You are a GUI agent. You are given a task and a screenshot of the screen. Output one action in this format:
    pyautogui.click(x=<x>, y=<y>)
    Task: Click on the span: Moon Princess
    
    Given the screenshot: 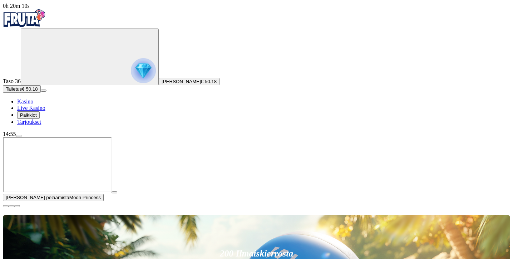 What is the action you would take?
    pyautogui.click(x=85, y=198)
    